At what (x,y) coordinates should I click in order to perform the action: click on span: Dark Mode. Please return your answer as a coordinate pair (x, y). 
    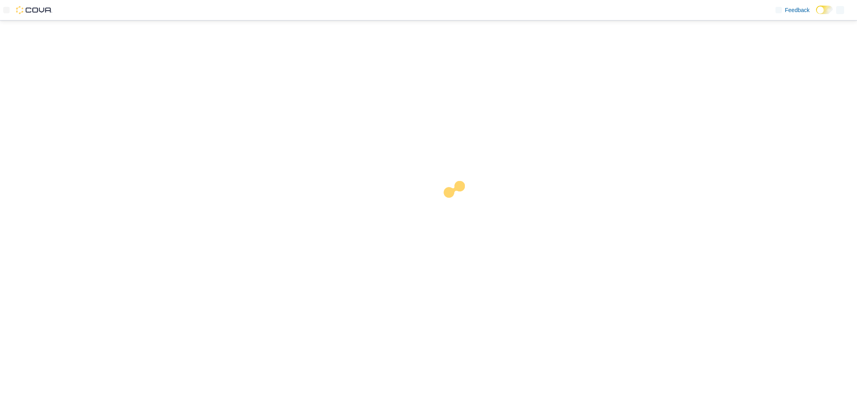
    Looking at the image, I should click on (816, 14).